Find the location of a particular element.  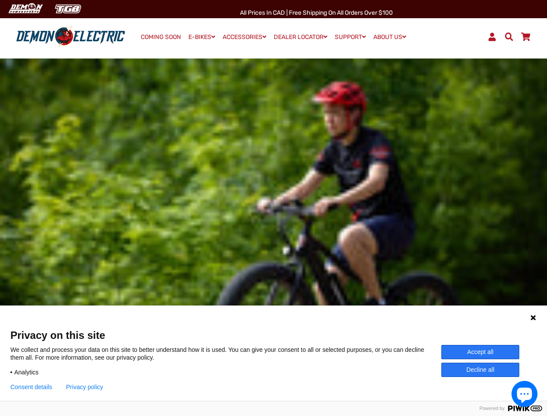

img: Demon Electric logo is located at coordinates (71, 37).